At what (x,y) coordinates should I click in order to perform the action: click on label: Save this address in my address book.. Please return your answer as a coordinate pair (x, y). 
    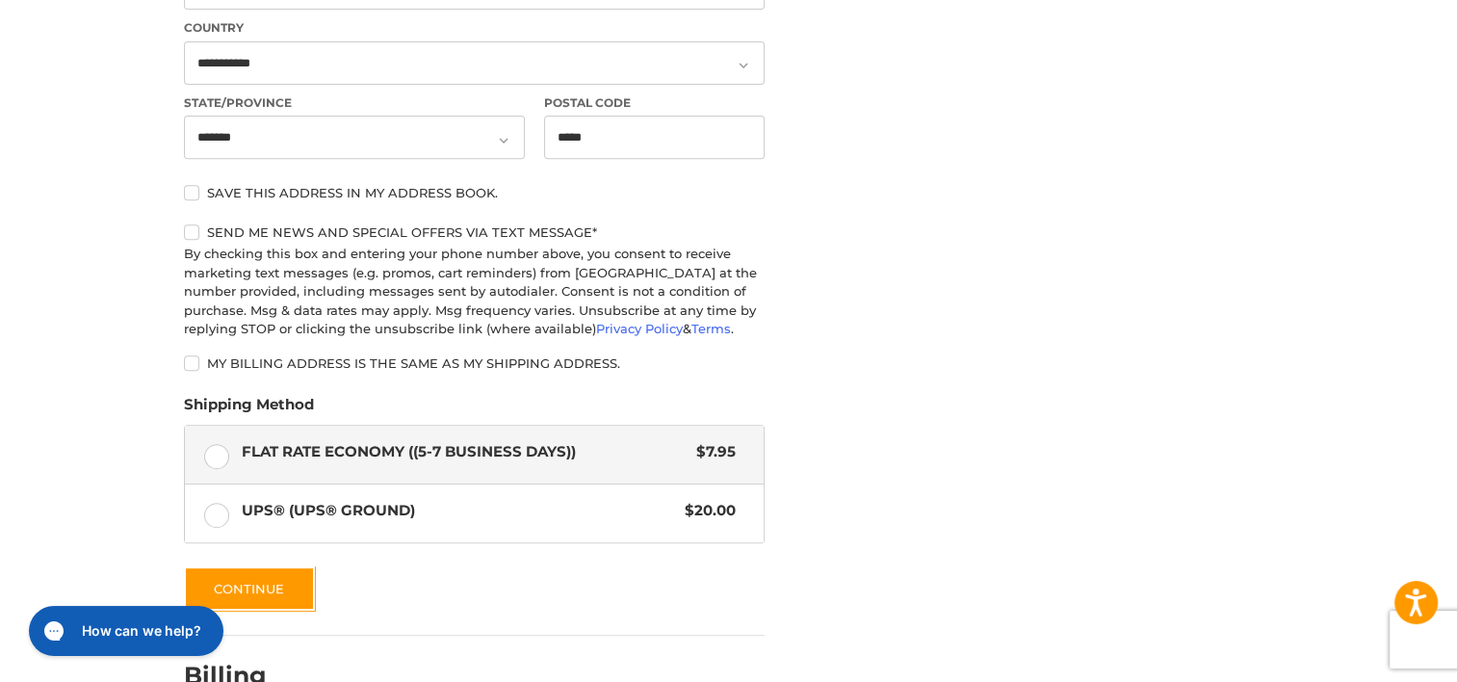
    Looking at the image, I should click on (474, 193).